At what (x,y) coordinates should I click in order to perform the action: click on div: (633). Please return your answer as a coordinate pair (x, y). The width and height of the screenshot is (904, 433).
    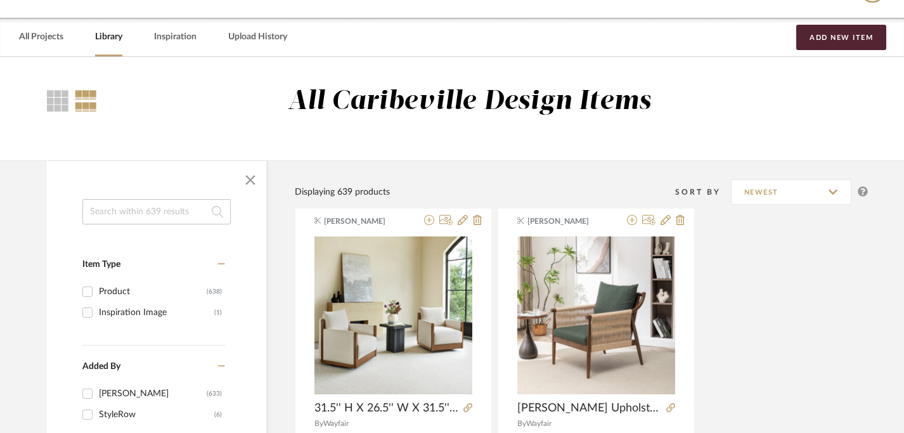
    Looking at the image, I should click on (214, 394).